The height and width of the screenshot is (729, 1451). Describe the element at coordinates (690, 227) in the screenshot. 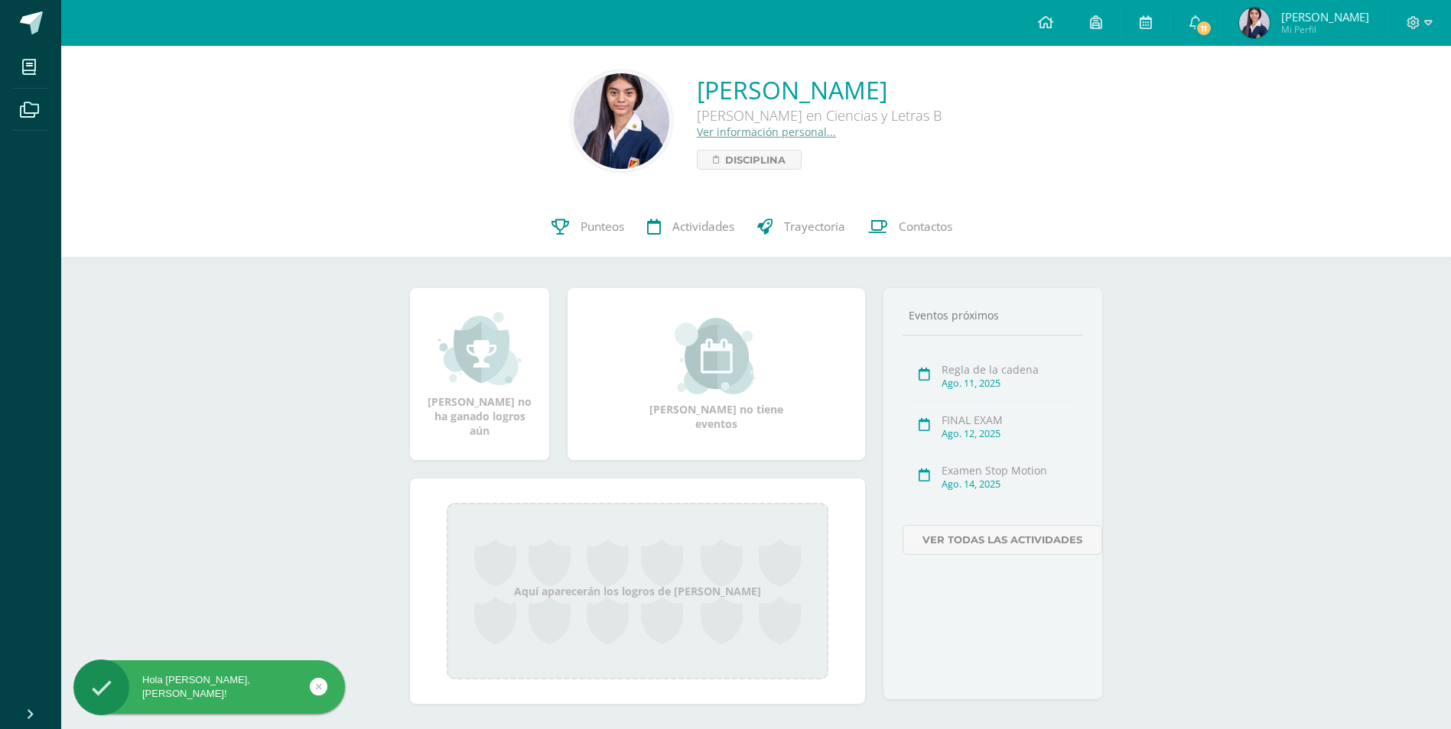

I see `a: Actividades` at that location.